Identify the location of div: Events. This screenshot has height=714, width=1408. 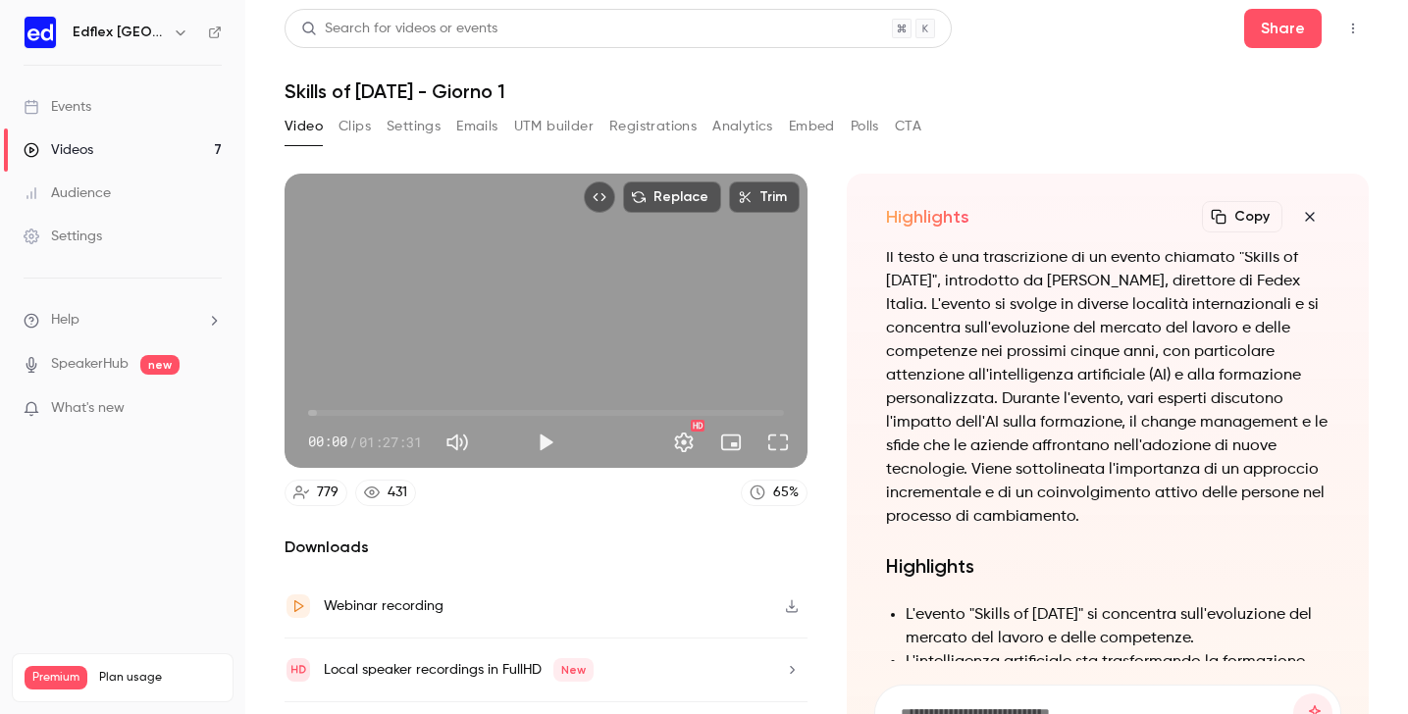
(57, 107).